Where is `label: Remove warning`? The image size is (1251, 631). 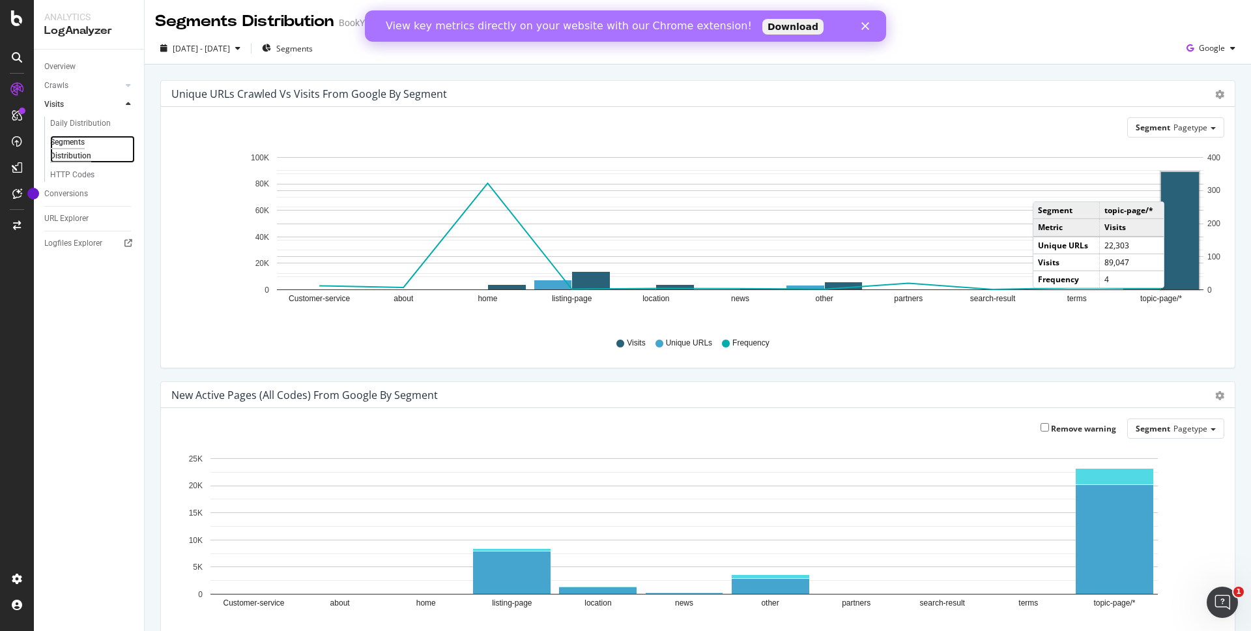
label: Remove warning is located at coordinates (1078, 428).